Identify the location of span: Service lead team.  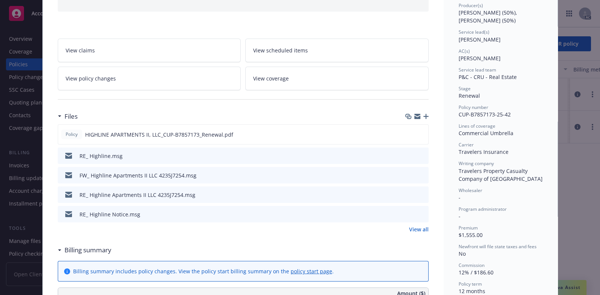
(477, 70).